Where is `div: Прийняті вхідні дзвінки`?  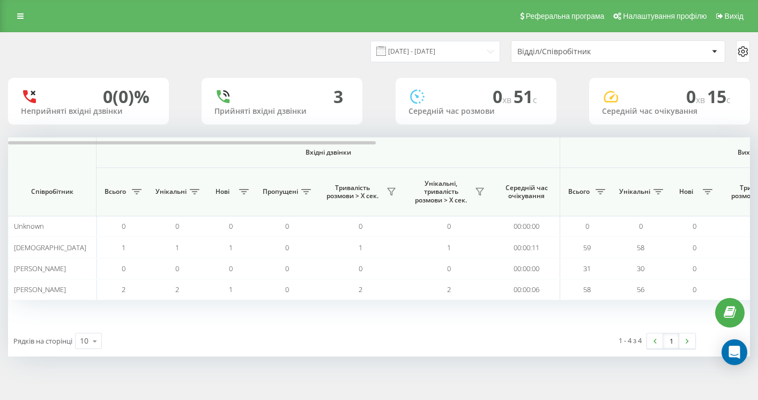 div: Прийняті вхідні дзвінки is located at coordinates (282, 111).